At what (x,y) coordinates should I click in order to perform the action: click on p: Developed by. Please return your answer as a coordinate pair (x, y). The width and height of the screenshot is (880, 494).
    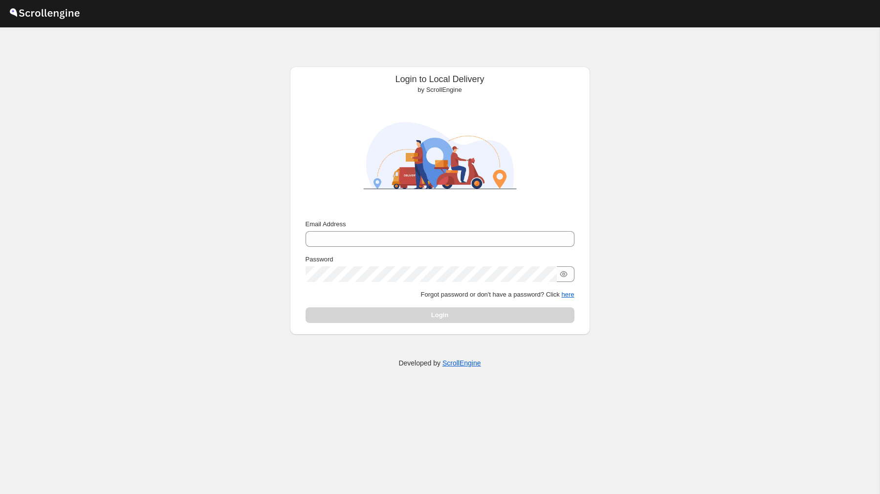
    Looking at the image, I should click on (439, 363).